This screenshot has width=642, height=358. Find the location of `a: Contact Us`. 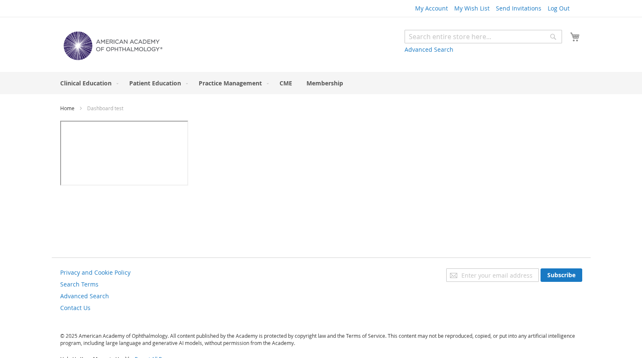

a: Contact Us is located at coordinates (75, 308).